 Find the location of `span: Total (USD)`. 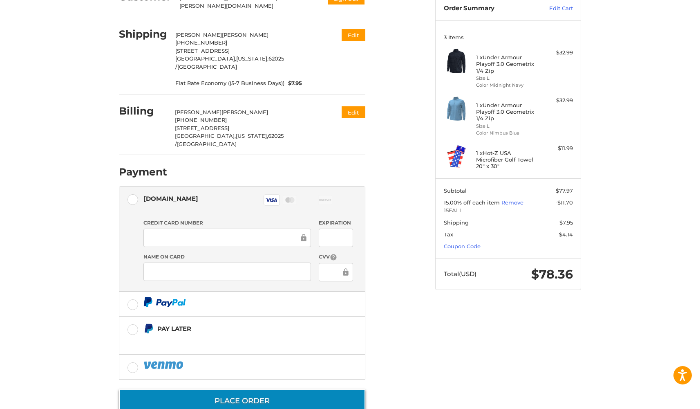

span: Total (USD) is located at coordinates (460, 273).